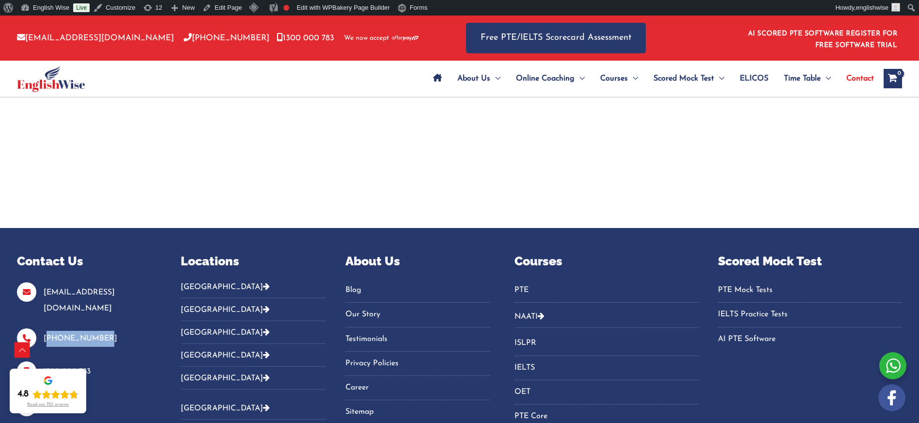 The image size is (919, 423). I want to click on a: Our Story, so click(418, 314).